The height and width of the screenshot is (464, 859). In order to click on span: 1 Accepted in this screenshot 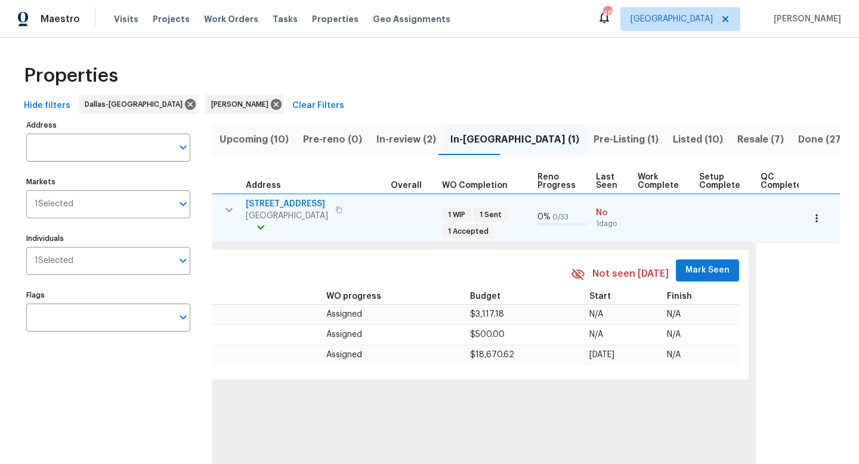, I will do `click(468, 232)`.